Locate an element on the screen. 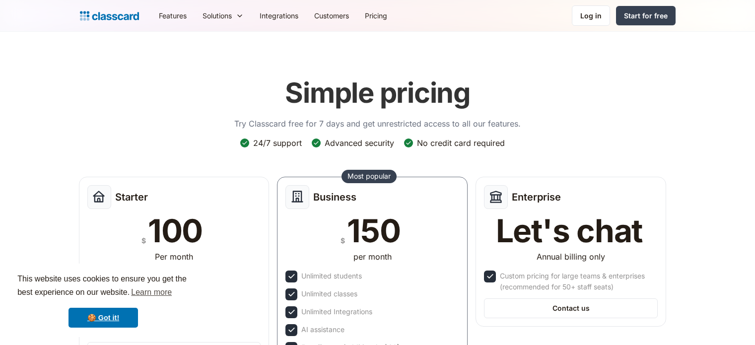  div: 150 is located at coordinates (373, 231).